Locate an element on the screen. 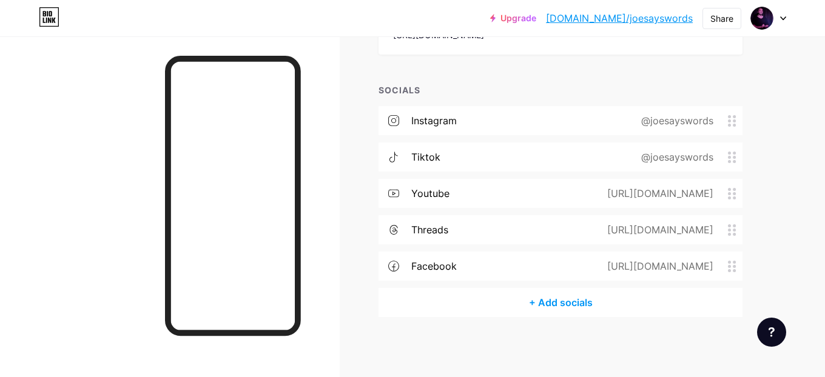 Image resolution: width=825 pixels, height=377 pixels. a: Upgrade is located at coordinates (513, 18).